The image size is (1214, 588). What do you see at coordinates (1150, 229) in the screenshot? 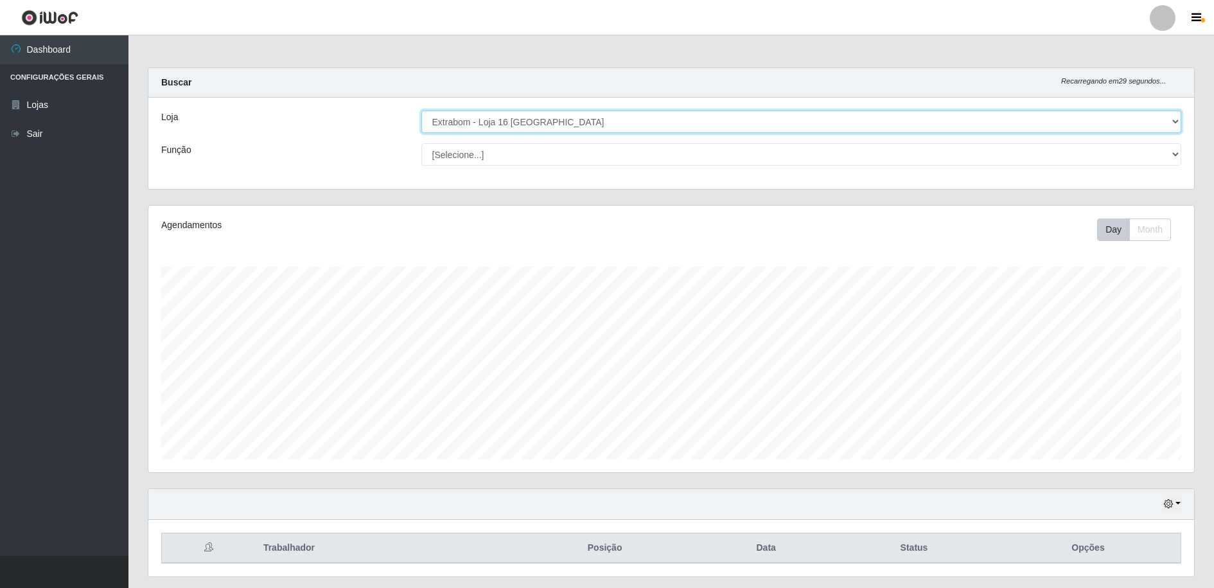
I see `button: Month` at bounding box center [1150, 229].